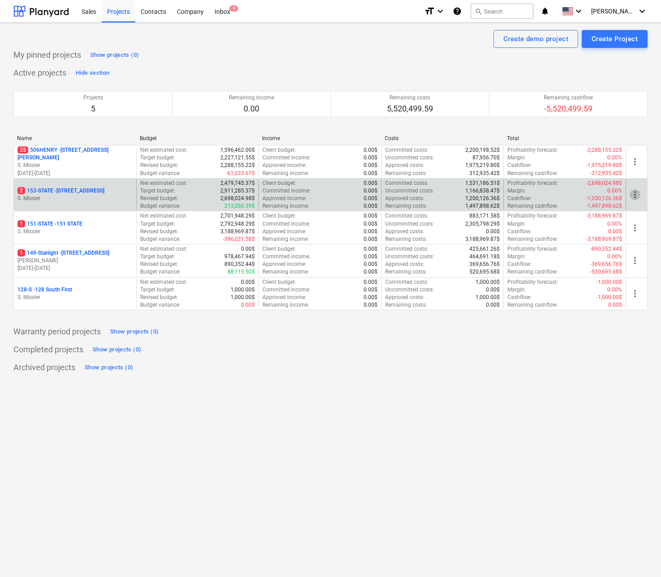 This screenshot has height=577, width=661. Describe the element at coordinates (604, 183) in the screenshot. I see `p: -2,698,024.98$` at that location.